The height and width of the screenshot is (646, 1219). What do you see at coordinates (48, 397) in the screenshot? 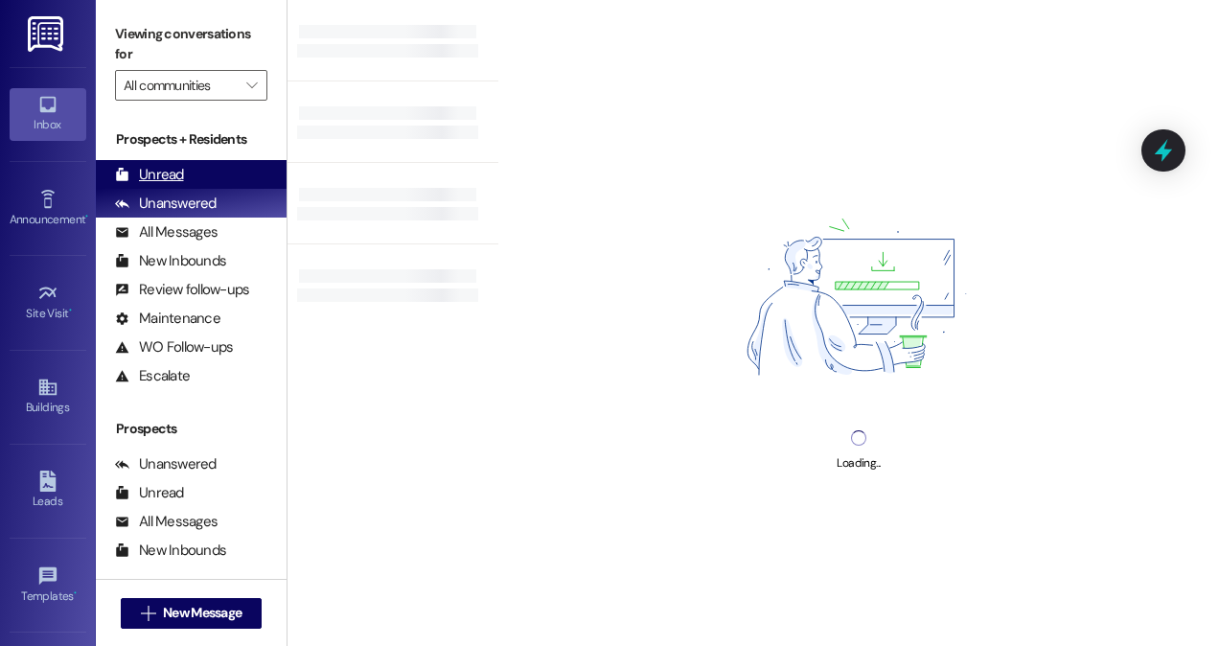
I see `a: Buildings` at bounding box center [48, 397].